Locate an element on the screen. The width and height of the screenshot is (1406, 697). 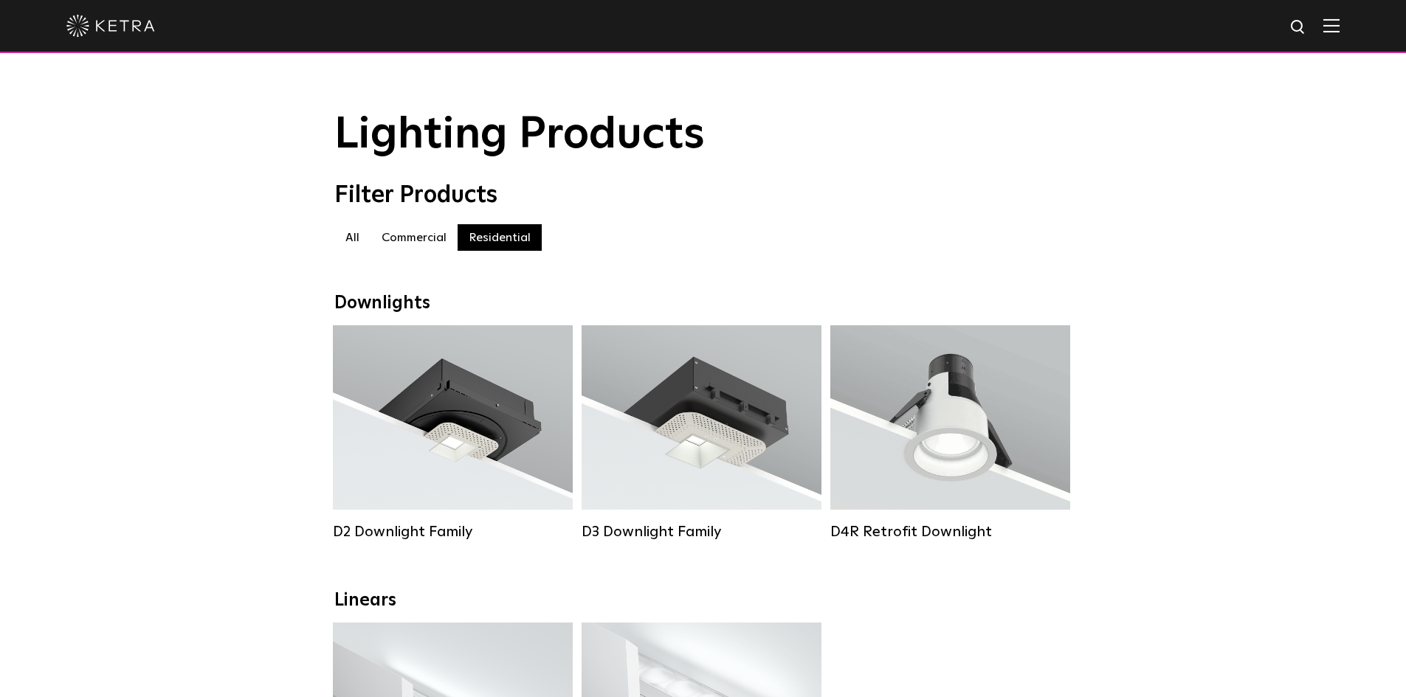
a: D2 Downlight Family Lumen Output:1200Colors:White / Black / Gloss Black / Silver / Bronze / Silve... is located at coordinates (452, 433).